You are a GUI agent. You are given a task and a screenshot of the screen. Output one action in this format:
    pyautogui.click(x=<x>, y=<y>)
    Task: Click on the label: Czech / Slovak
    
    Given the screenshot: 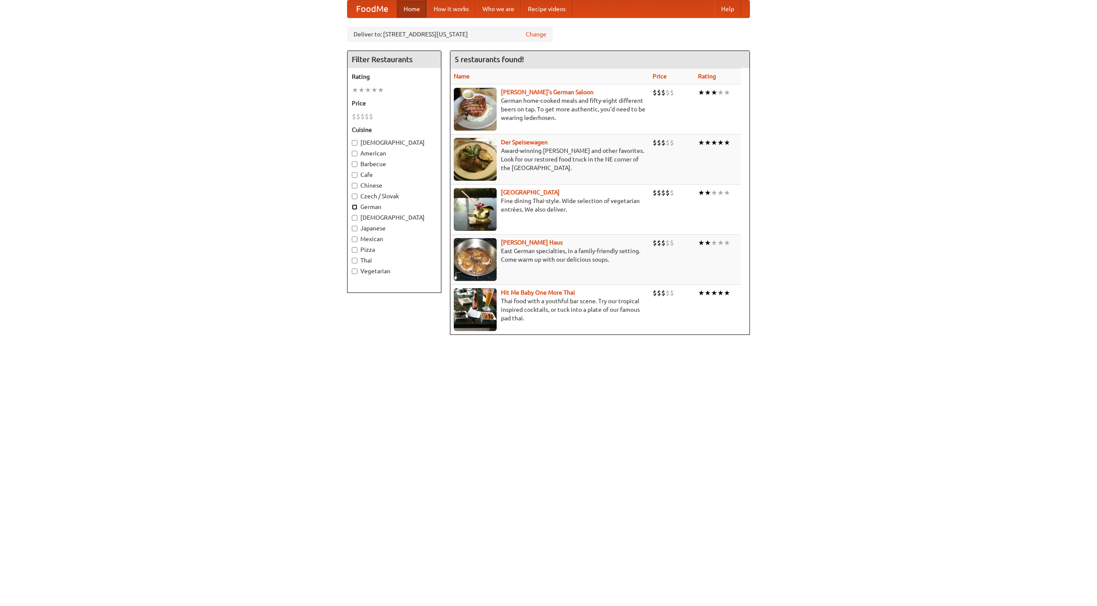 What is the action you would take?
    pyautogui.click(x=394, y=196)
    